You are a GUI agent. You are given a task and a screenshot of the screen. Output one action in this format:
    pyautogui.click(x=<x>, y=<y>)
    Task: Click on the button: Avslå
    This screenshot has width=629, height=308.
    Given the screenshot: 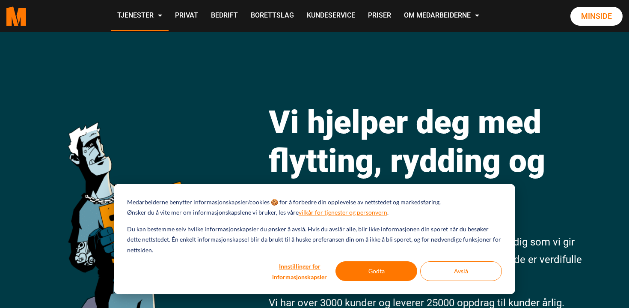 What is the action you would take?
    pyautogui.click(x=461, y=271)
    